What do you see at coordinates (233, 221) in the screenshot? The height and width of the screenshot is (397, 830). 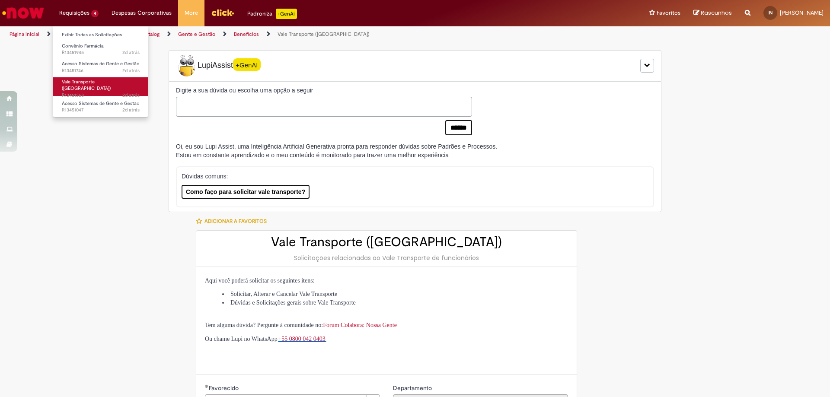 I see `button: Adicionar a Favoritos` at bounding box center [233, 221].